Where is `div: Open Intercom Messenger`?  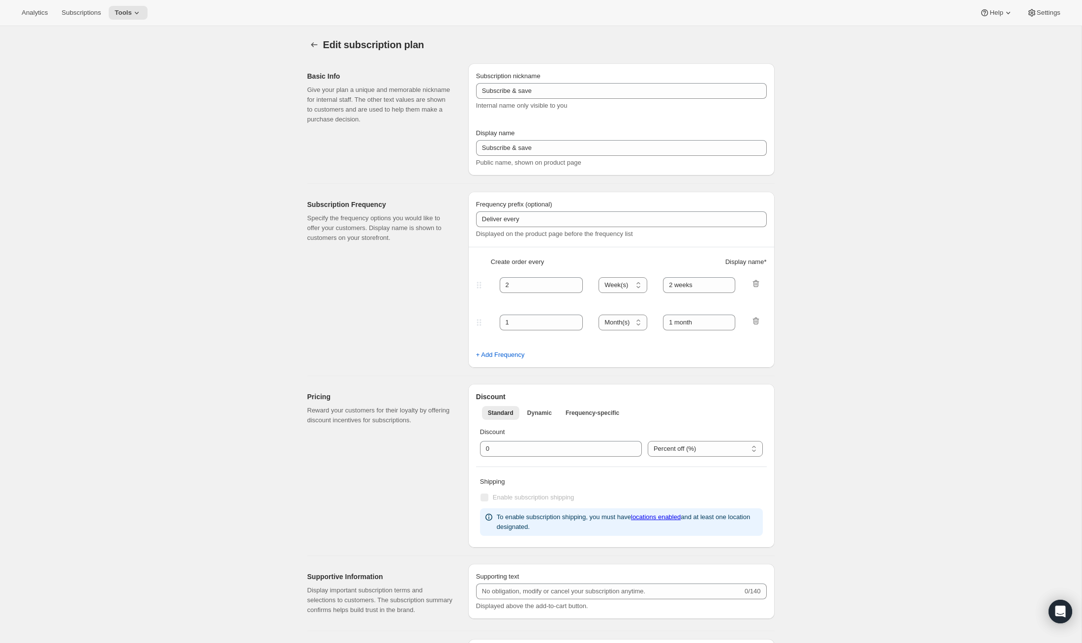
div: Open Intercom Messenger is located at coordinates (1060, 612).